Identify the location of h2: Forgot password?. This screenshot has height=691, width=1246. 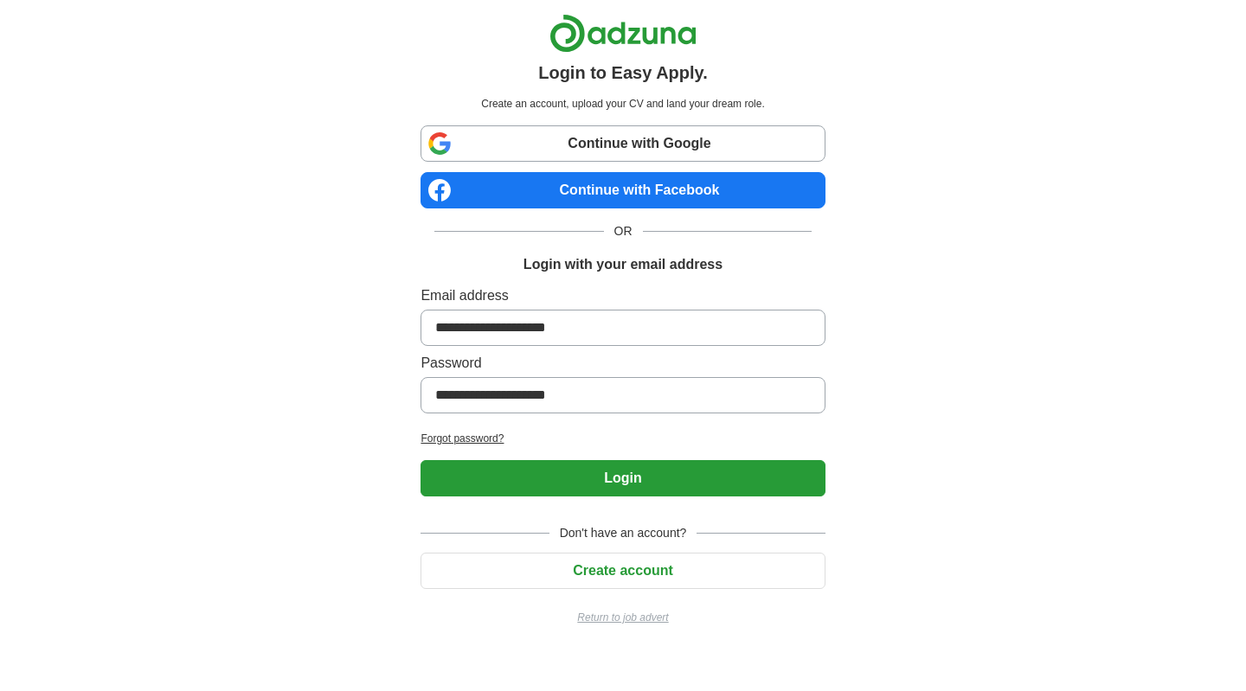
(622, 439).